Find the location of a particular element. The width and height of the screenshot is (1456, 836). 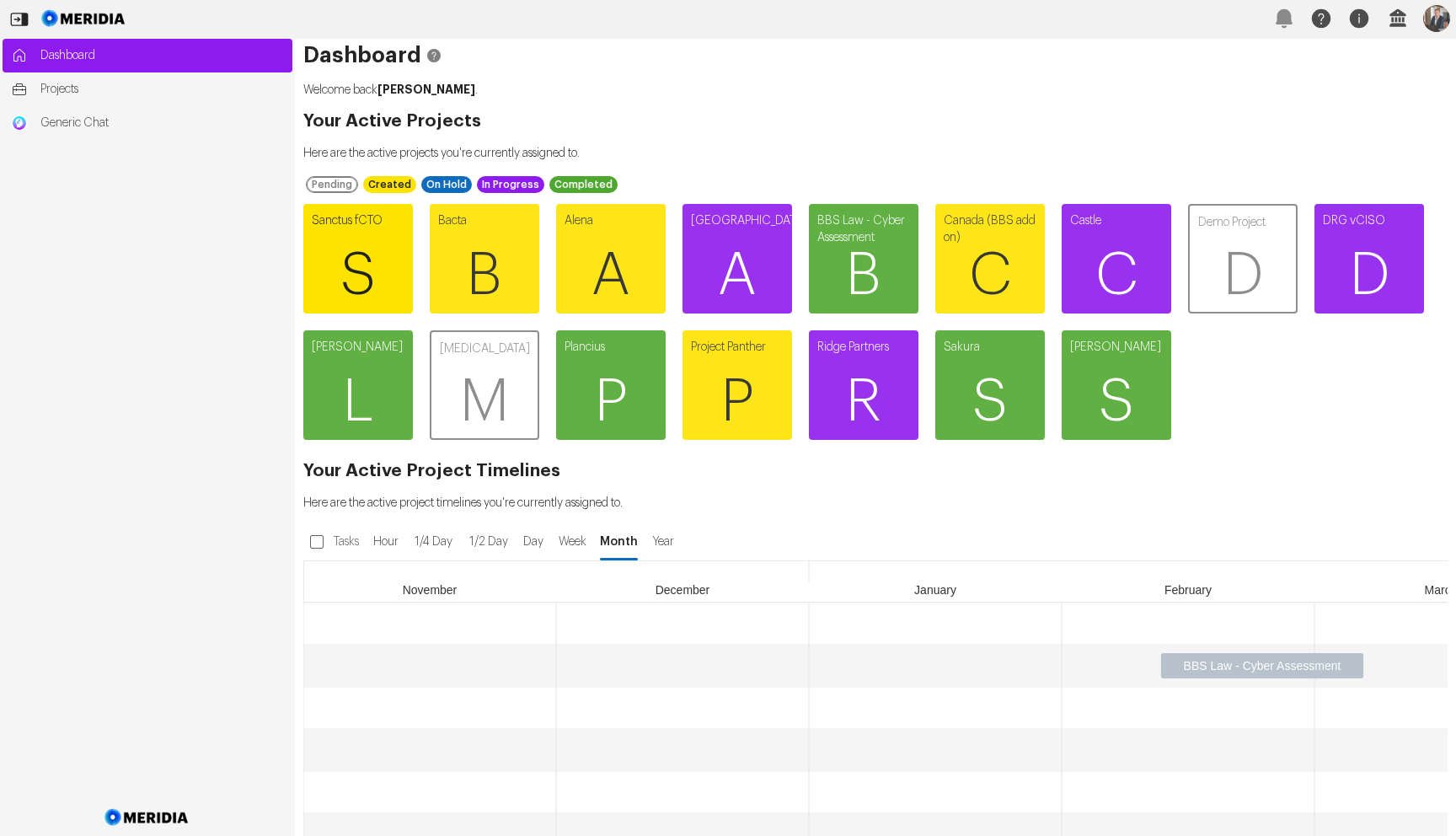

span: 1/2 Day is located at coordinates (488, 542).